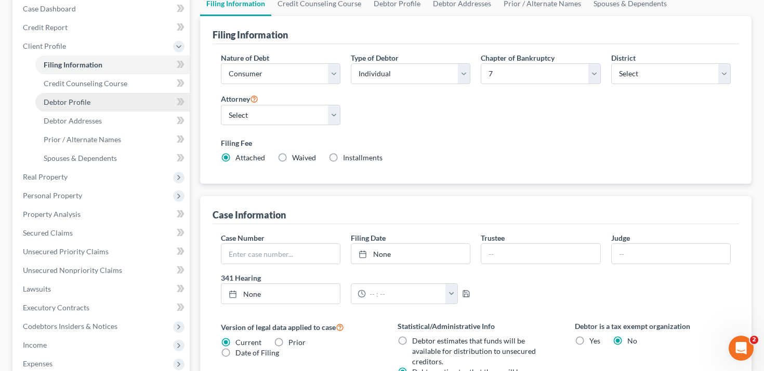 The height and width of the screenshot is (371, 764). I want to click on label: 341 Hearing, so click(345, 278).